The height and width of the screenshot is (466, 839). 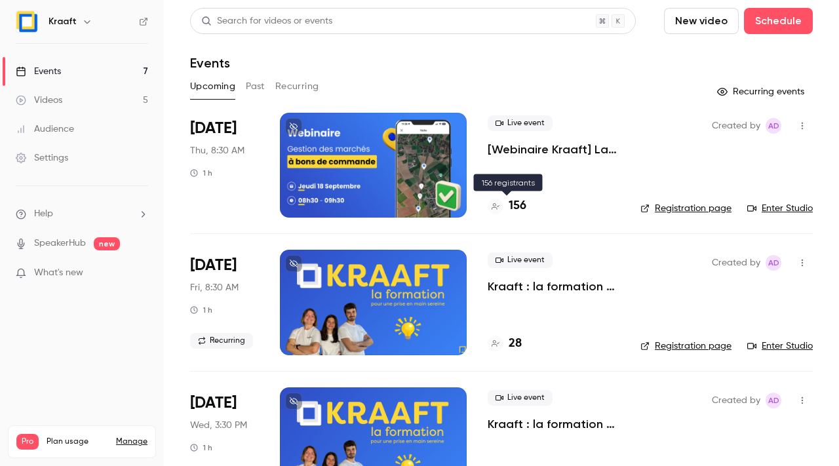 I want to click on button: Recurring events, so click(x=761, y=92).